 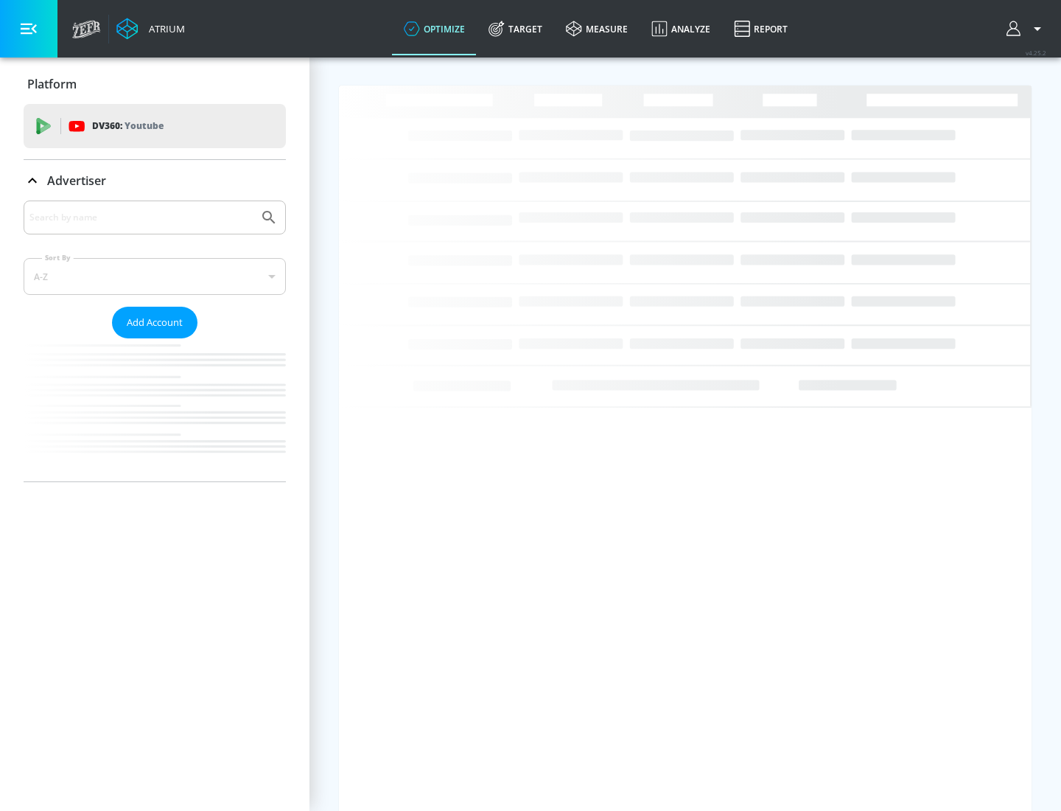 What do you see at coordinates (155, 276) in the screenshot?
I see `div: A-Z` at bounding box center [155, 276].